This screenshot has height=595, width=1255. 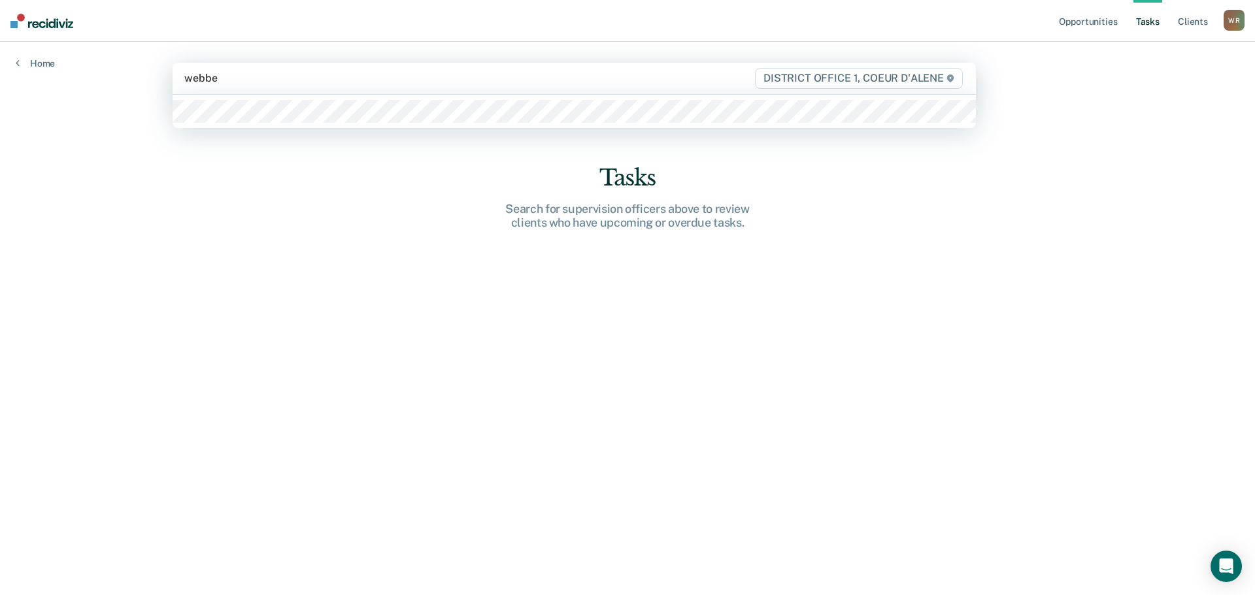 I want to click on div: Open Intercom Messenger, so click(x=1226, y=566).